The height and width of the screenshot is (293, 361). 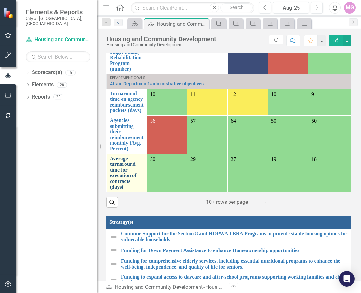 I want to click on span: Search, so click(x=236, y=7).